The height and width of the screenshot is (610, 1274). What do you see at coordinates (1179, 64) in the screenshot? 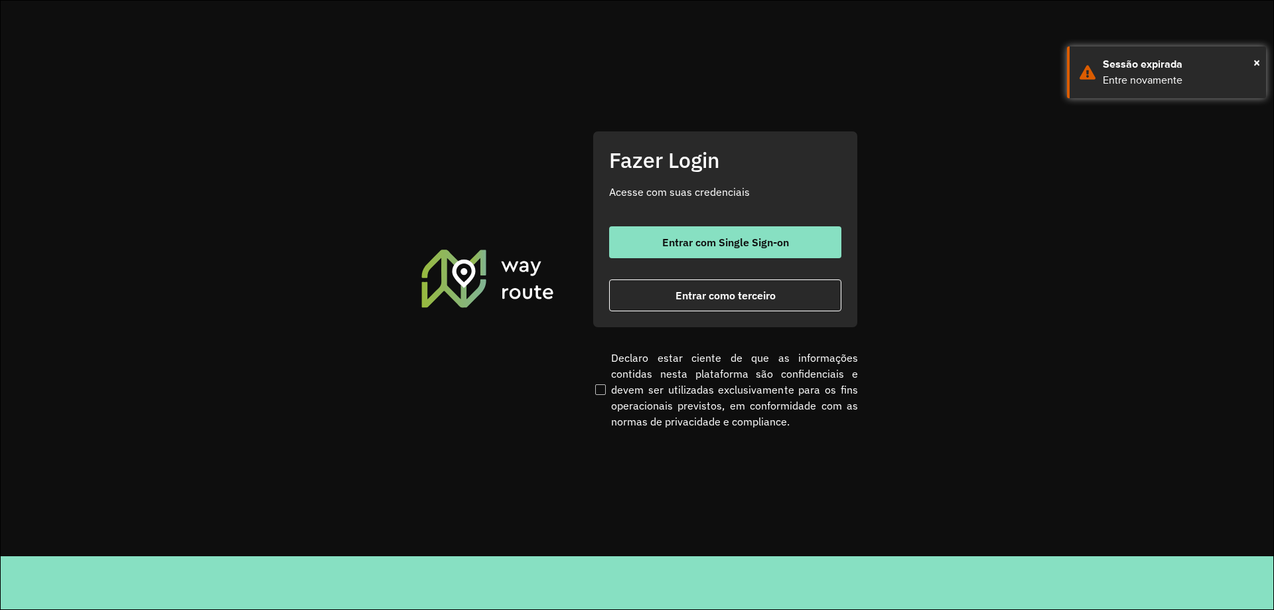
I see `div: Sessão expirada` at bounding box center [1179, 64].